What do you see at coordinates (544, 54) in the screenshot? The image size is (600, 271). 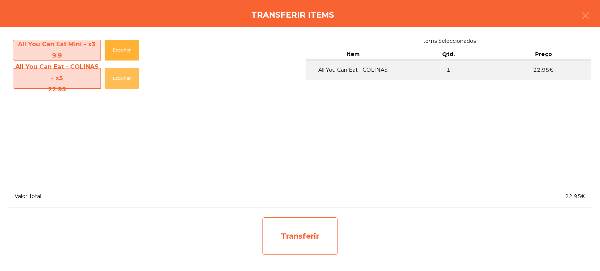 I see `th: Preço` at bounding box center [544, 54].